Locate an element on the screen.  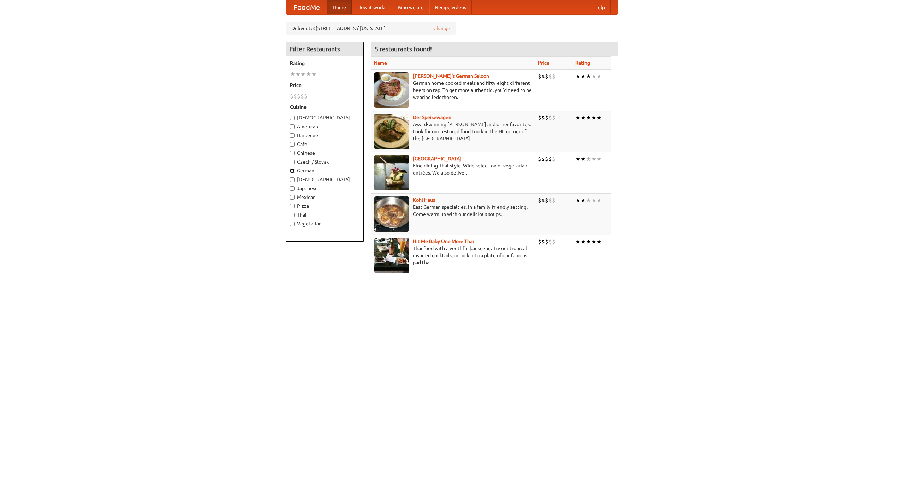
label: Pizza is located at coordinates (325, 206).